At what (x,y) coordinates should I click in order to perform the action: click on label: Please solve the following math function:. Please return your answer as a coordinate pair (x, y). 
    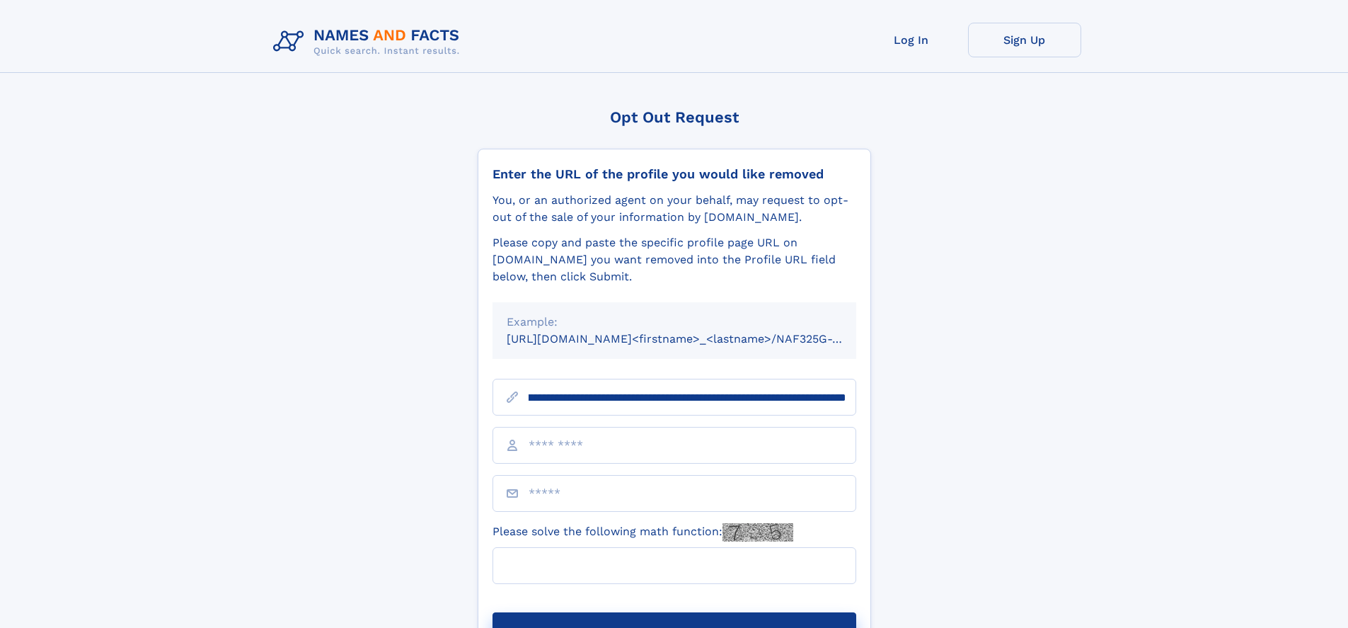
    Looking at the image, I should click on (643, 532).